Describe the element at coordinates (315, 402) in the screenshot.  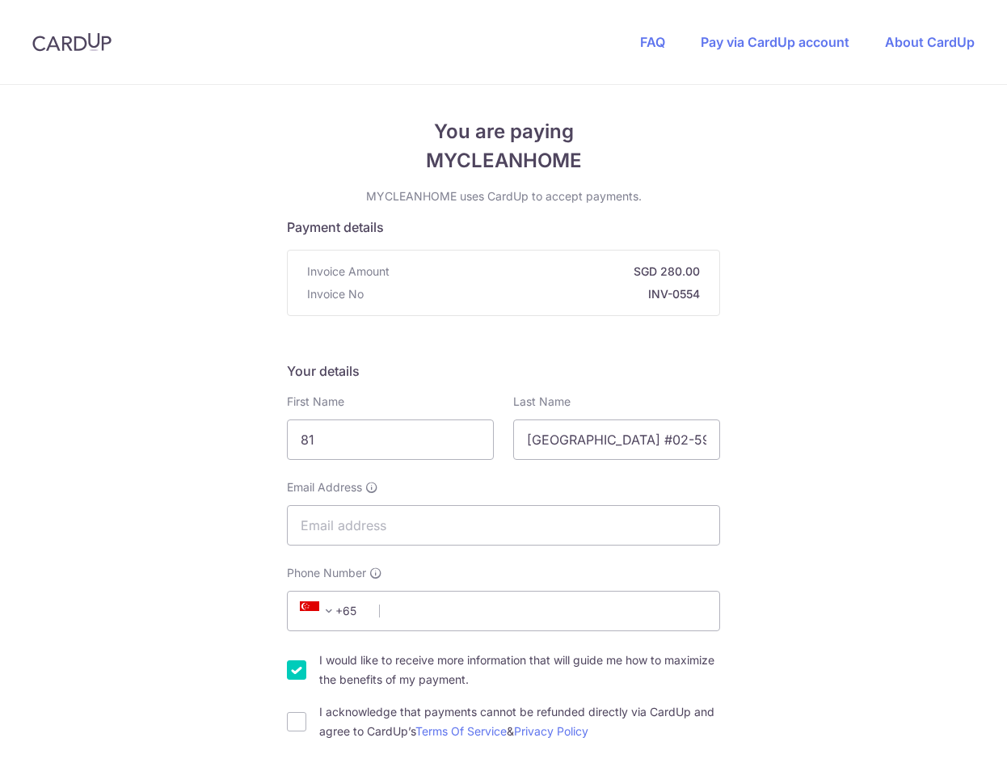
I see `label: First Name` at that location.